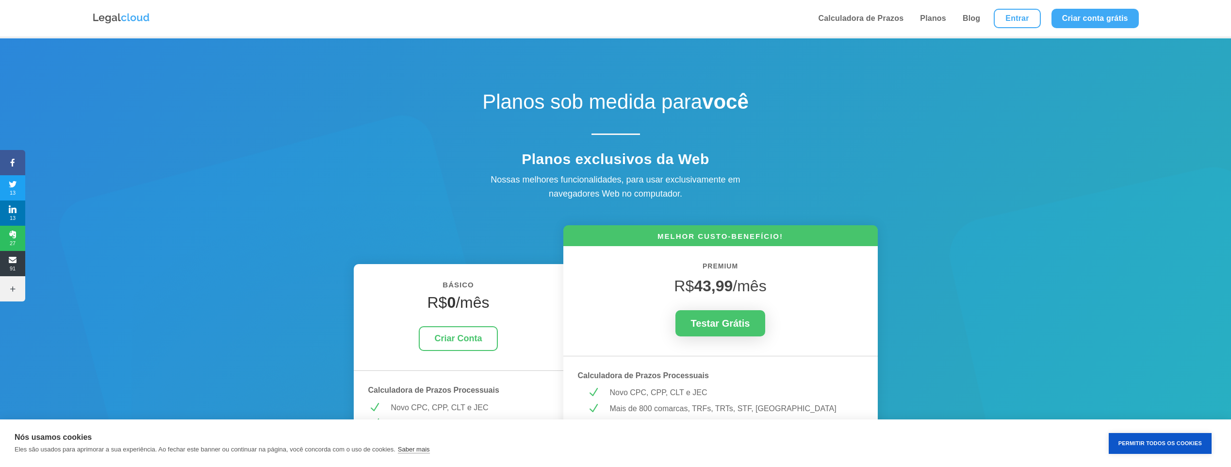 This screenshot has height=467, width=1231. What do you see at coordinates (451, 302) in the screenshot?
I see `strong: 0` at bounding box center [451, 302].